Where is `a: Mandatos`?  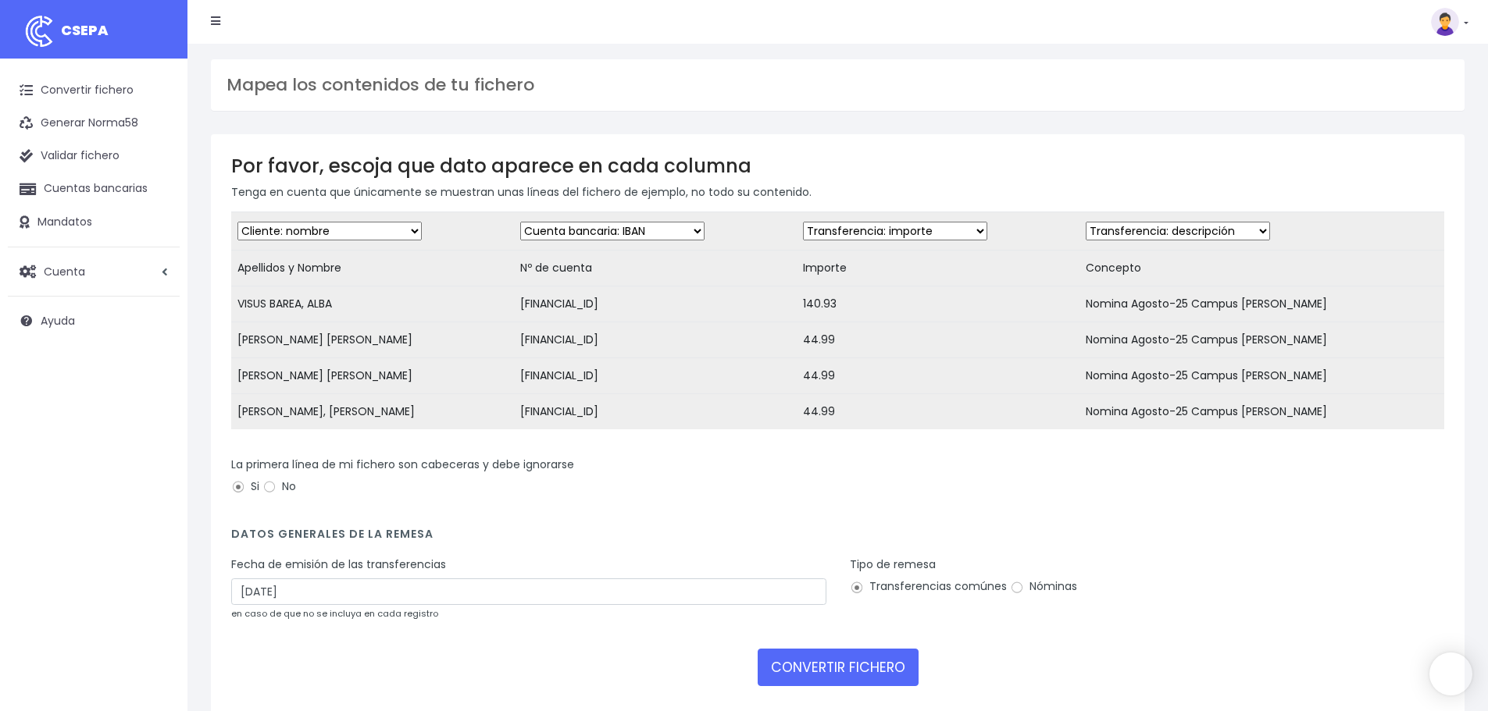 a: Mandatos is located at coordinates (94, 223).